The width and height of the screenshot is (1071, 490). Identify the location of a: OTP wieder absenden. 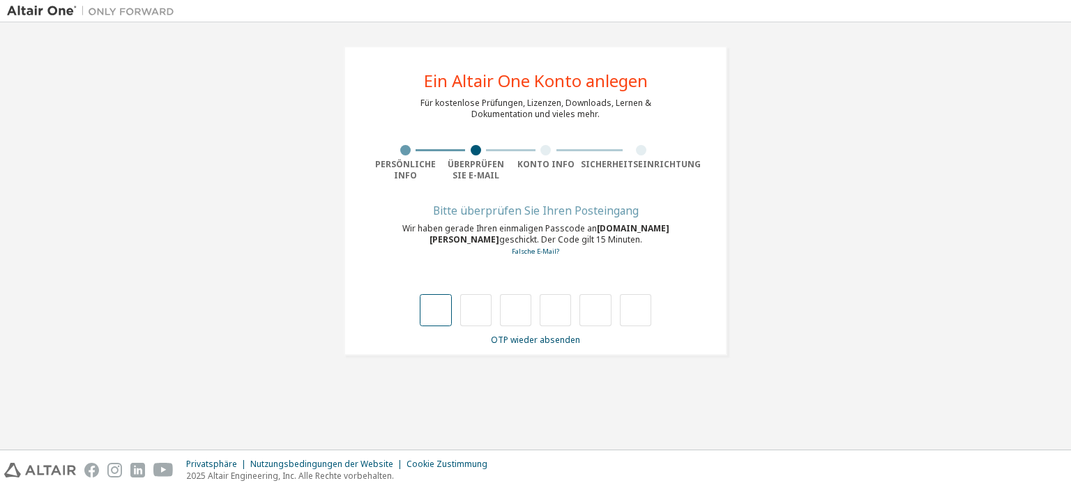
(536, 340).